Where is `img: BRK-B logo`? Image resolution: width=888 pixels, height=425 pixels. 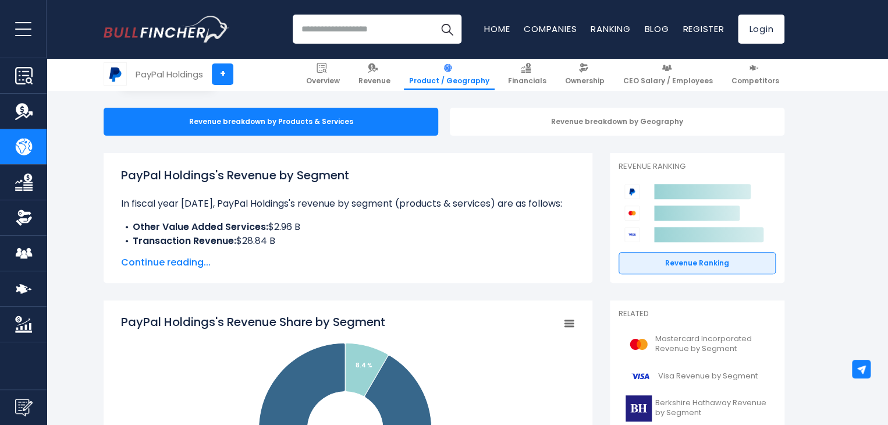 img: BRK-B logo is located at coordinates (638, 408).